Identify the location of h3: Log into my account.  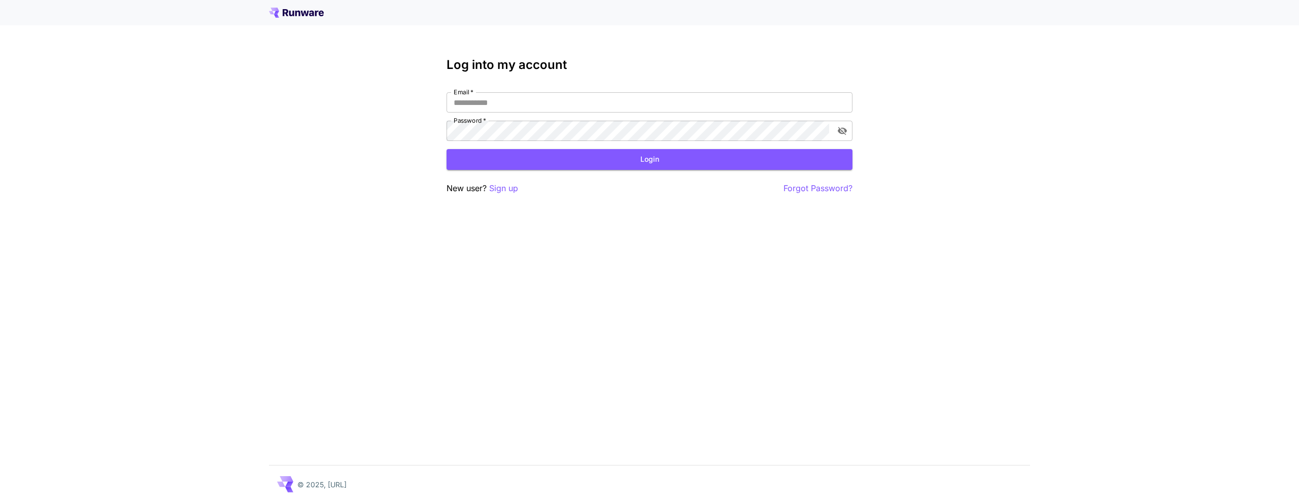
(649, 65).